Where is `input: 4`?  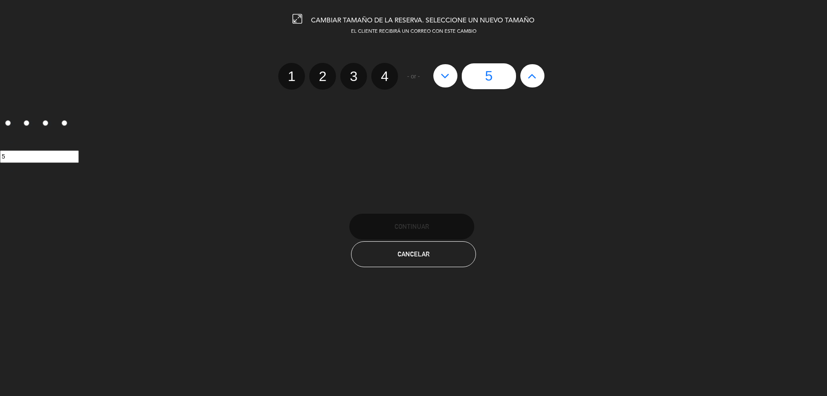 input: 4 is located at coordinates (64, 123).